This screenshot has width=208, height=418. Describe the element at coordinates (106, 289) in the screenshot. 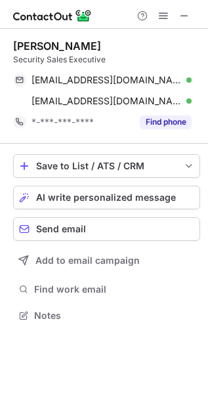

I see `button: Find work email` at that location.